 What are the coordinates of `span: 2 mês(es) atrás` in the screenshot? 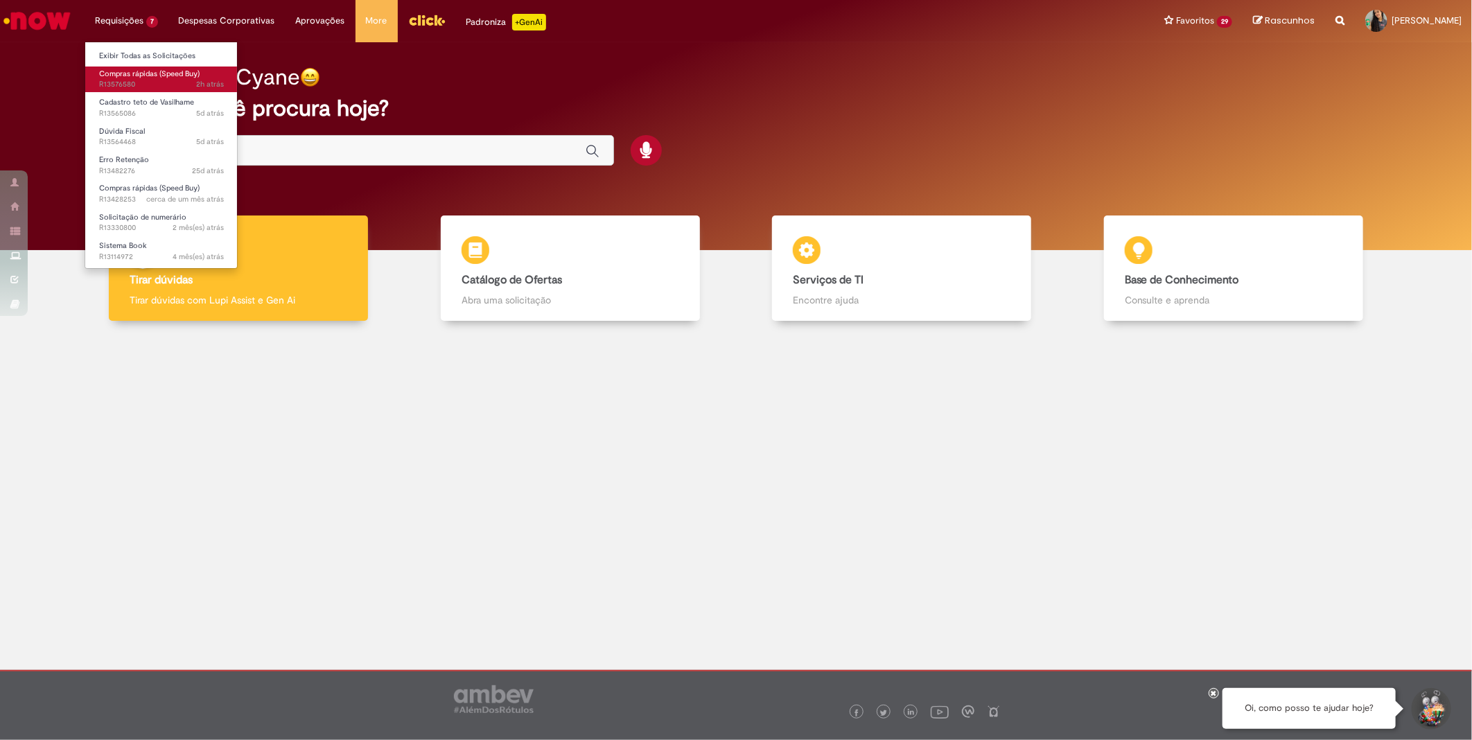 It's located at (198, 227).